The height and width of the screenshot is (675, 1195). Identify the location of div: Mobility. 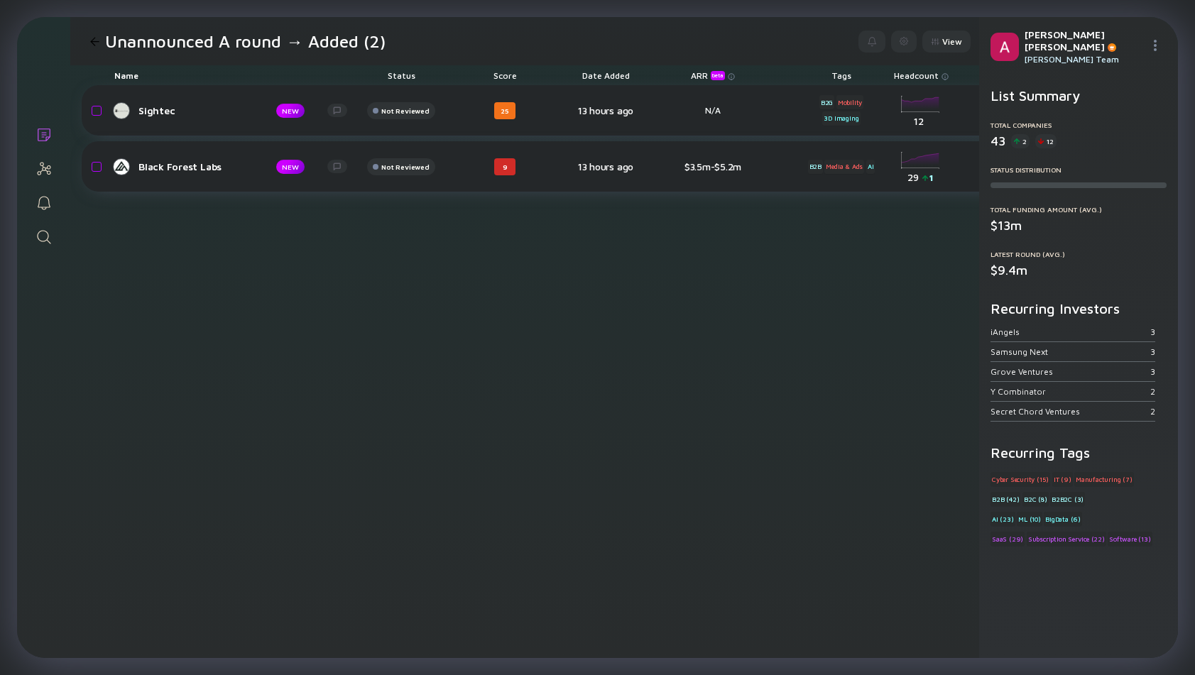
(850, 102).